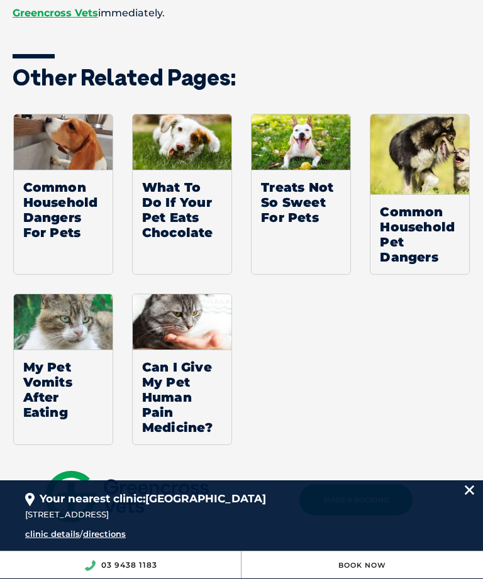  What do you see at coordinates (301, 202) in the screenshot?
I see `span: Treats Not So Sweet For Pets` at bounding box center [301, 202].